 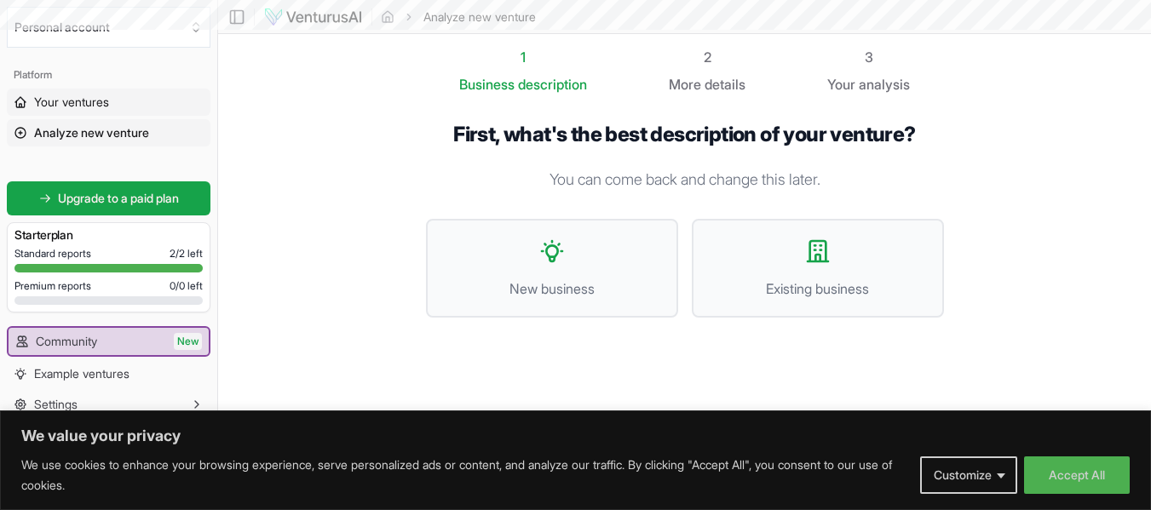 I want to click on h1: First, what's the best description of your venture?, so click(x=685, y=135).